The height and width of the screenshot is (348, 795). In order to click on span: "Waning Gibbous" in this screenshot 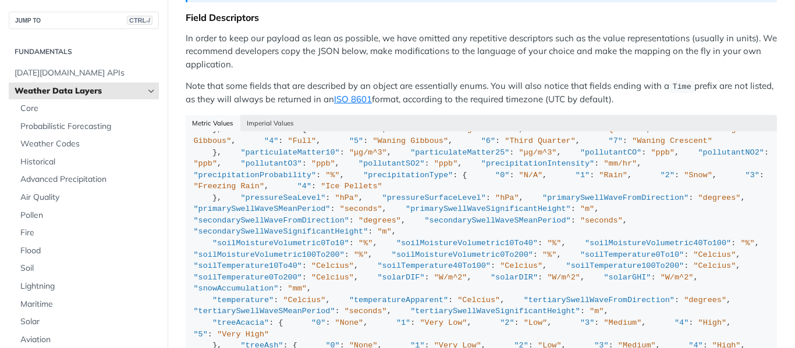, I will do `click(410, 141)`.